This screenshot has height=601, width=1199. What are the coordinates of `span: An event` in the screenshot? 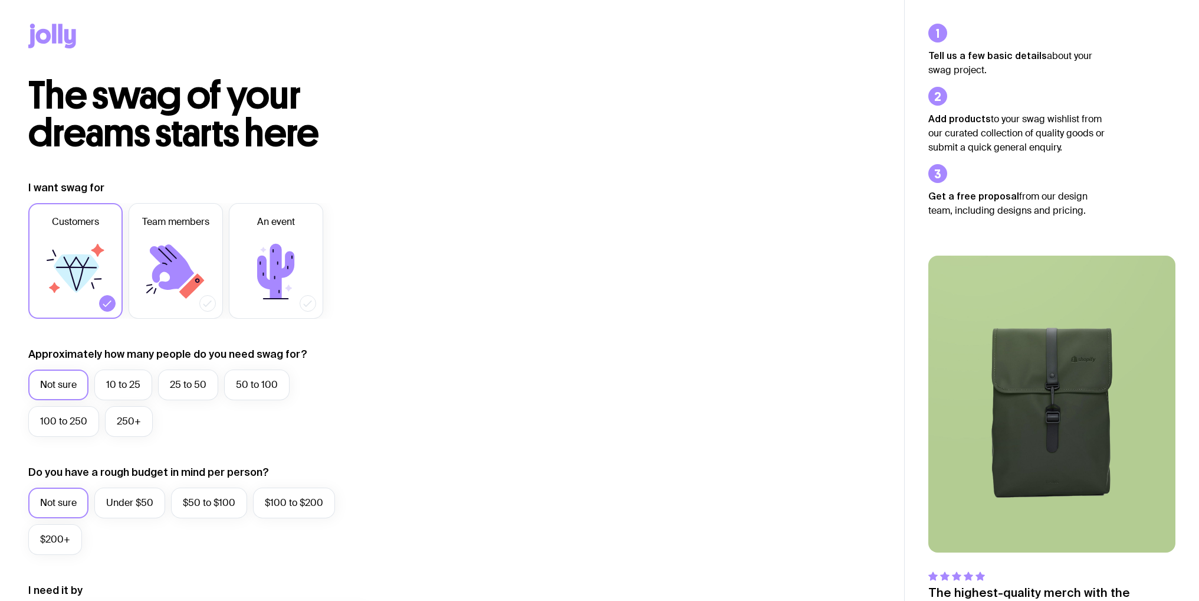 It's located at (276, 222).